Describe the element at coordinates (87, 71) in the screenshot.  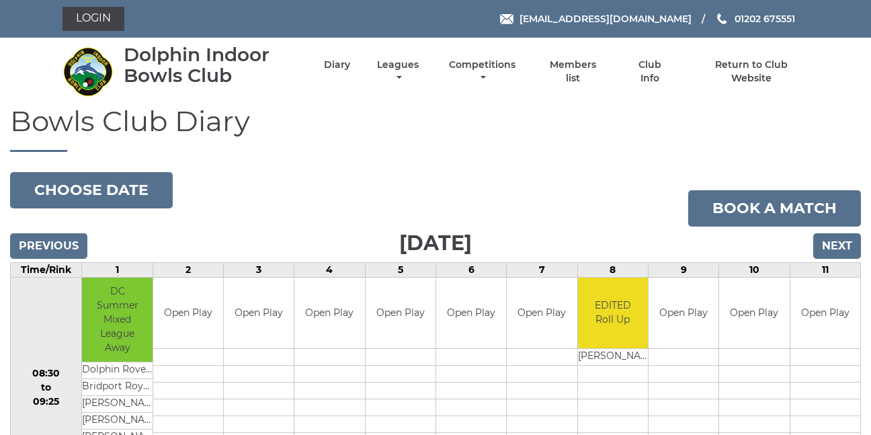
I see `img: Dolphin Indoor Bowls Club` at that location.